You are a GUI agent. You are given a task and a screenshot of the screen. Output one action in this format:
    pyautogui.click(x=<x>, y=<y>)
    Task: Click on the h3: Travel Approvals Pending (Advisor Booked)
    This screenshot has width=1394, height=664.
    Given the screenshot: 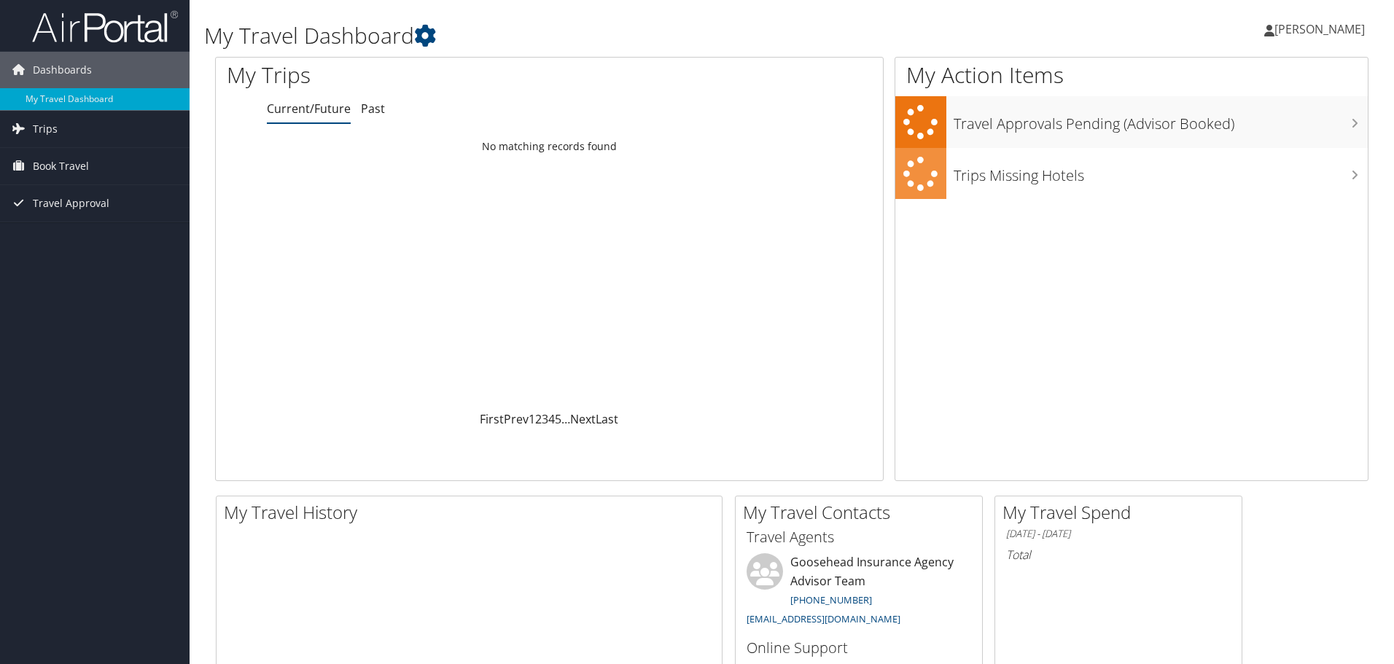 What is the action you would take?
    pyautogui.click(x=1161, y=120)
    